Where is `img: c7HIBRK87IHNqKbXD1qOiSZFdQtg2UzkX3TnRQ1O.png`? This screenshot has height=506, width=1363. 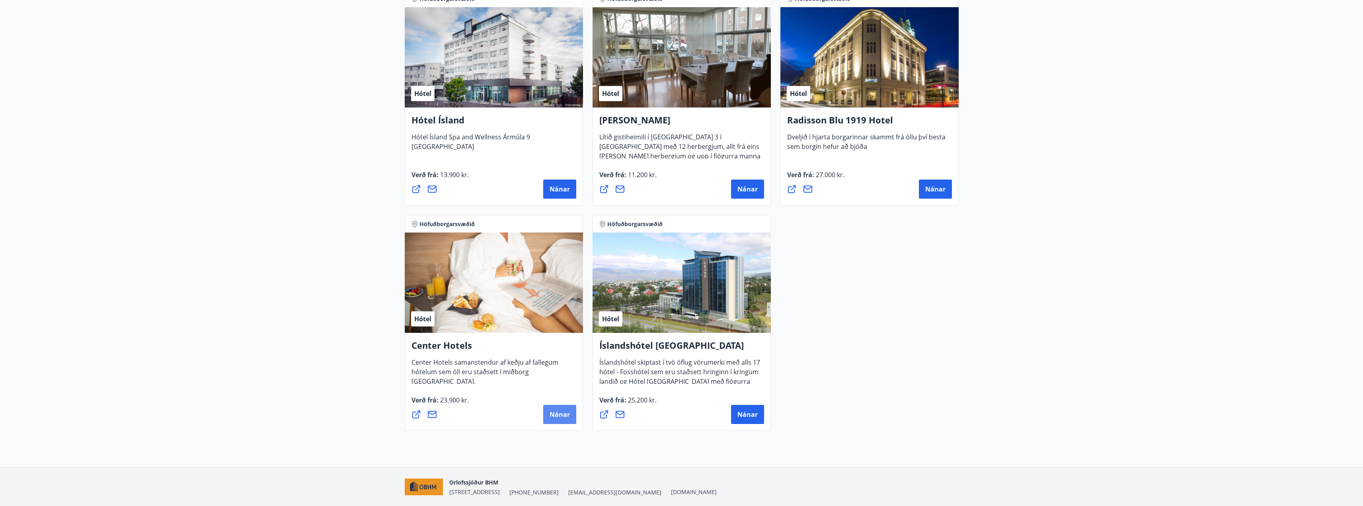
img: c7HIBRK87IHNqKbXD1qOiSZFdQtg2UzkX3TnRQ1O.png is located at coordinates (424, 487).